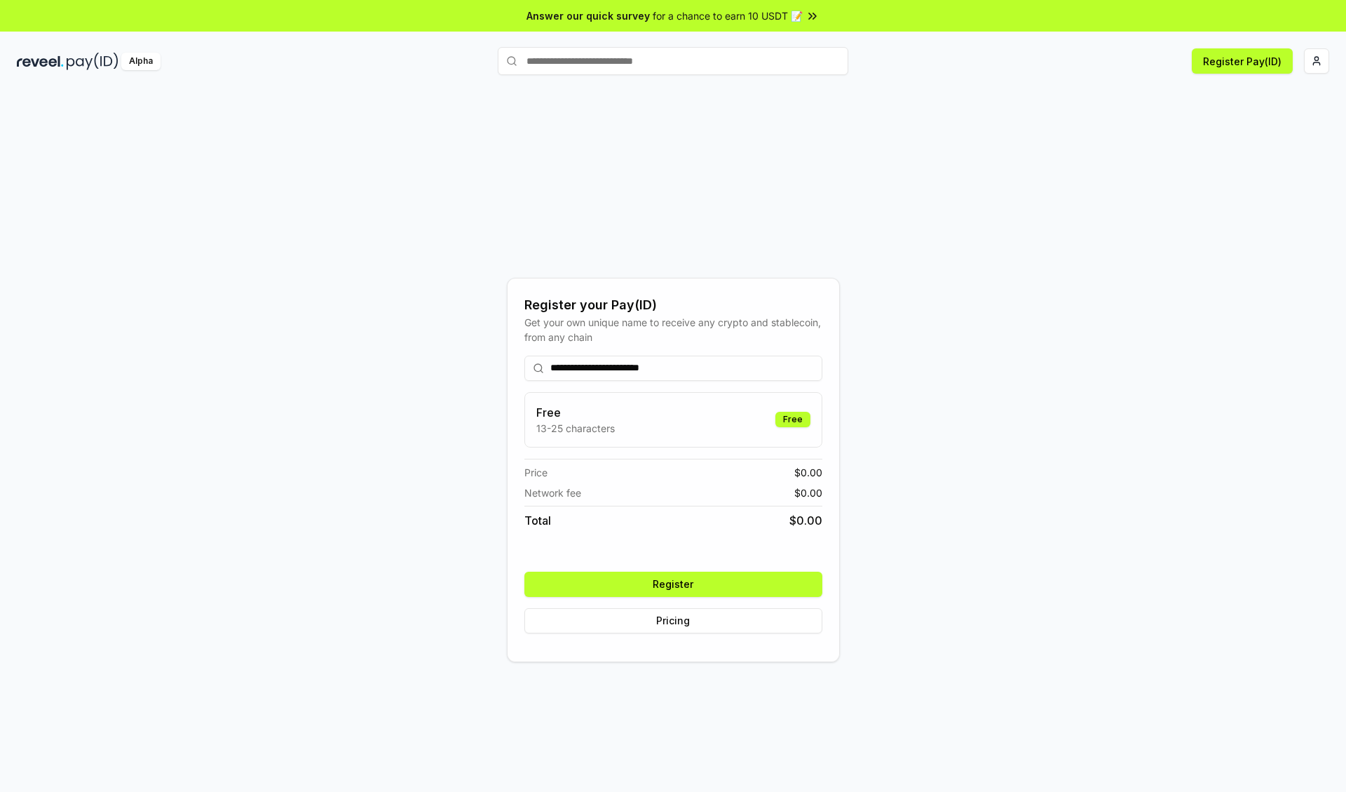 The height and width of the screenshot is (792, 1346). I want to click on div: Register your Pay(ID), so click(673, 305).